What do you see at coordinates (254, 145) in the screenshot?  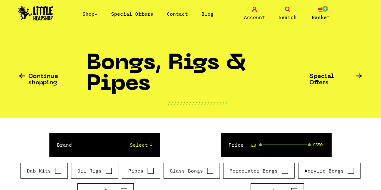 I see `span: £0` at bounding box center [254, 145].